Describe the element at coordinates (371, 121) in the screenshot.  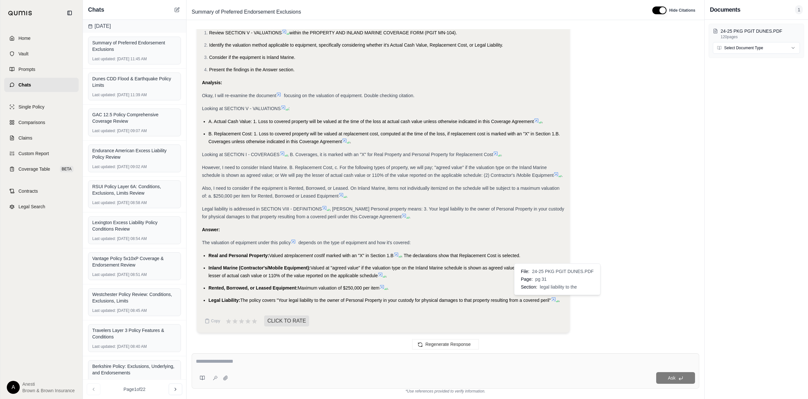
I see `span: A. Actual Cash Value: 1. Loss to covered property will be valued at the time of the loss at actua...` at that location.